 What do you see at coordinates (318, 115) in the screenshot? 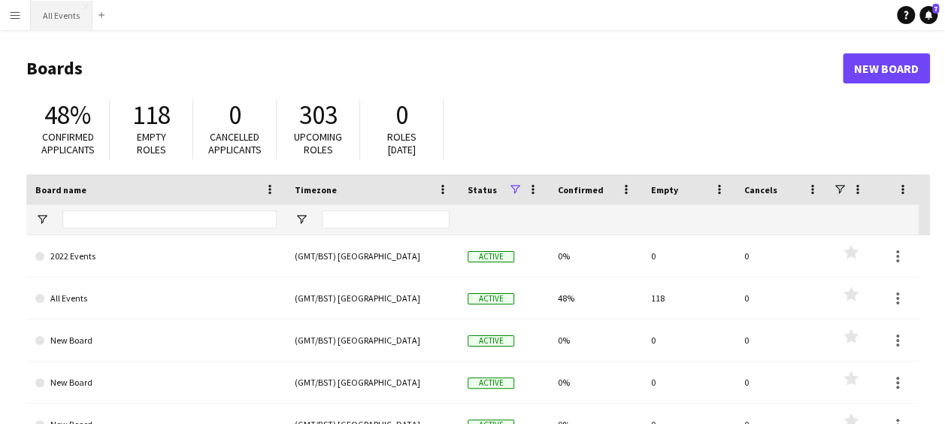
I see `span: 303` at bounding box center [318, 115].